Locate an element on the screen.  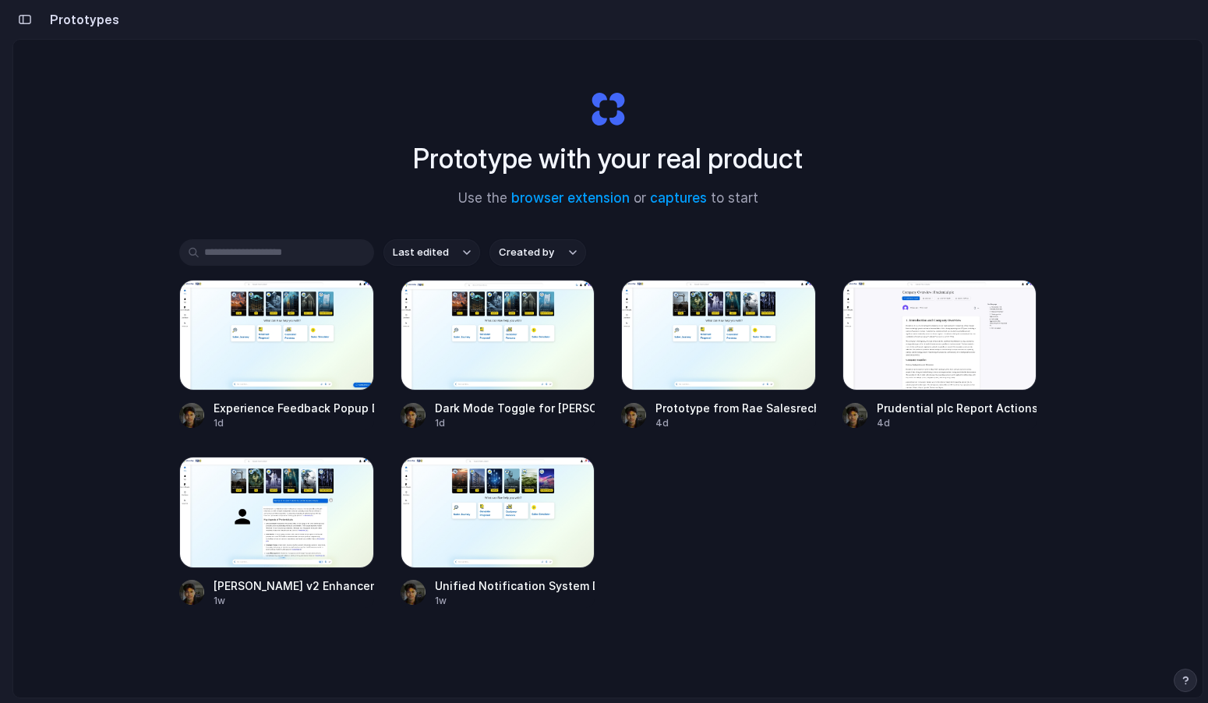
div: Experience Feedback Popup Design is located at coordinates (294, 408).